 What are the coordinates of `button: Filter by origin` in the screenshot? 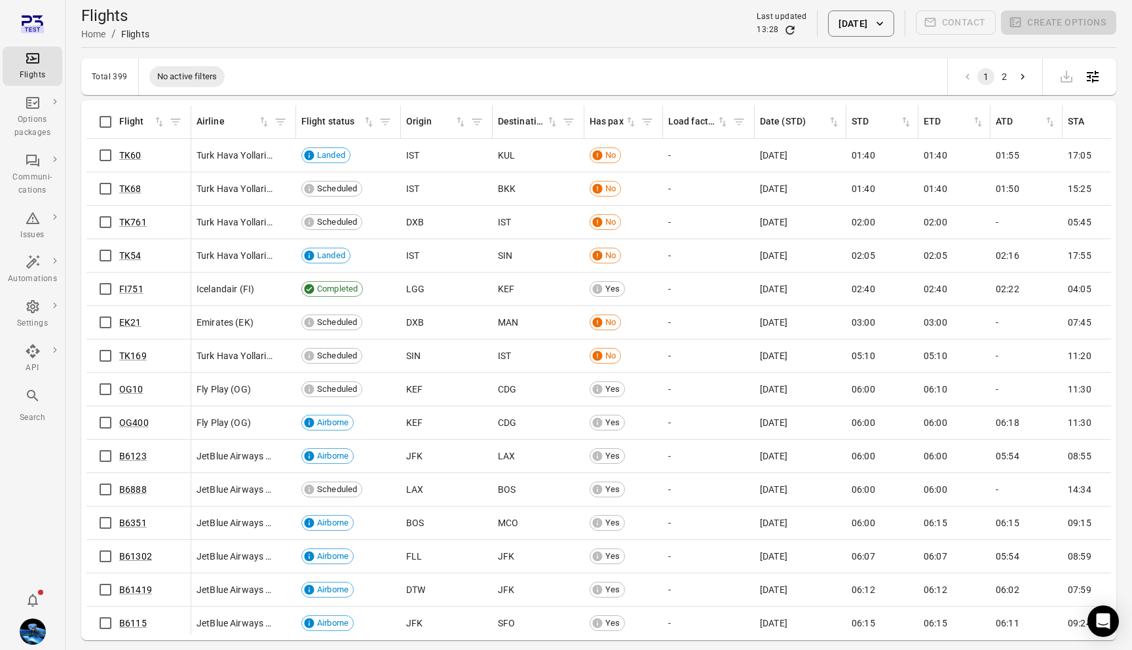 It's located at (477, 122).